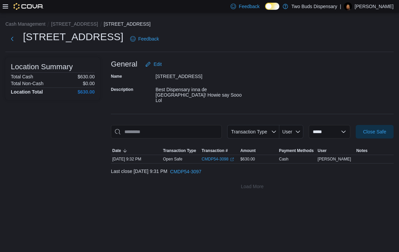 The width and height of the screenshot is (399, 252). What do you see at coordinates (375, 132) in the screenshot?
I see `button: Close Safe` at bounding box center [375, 132].